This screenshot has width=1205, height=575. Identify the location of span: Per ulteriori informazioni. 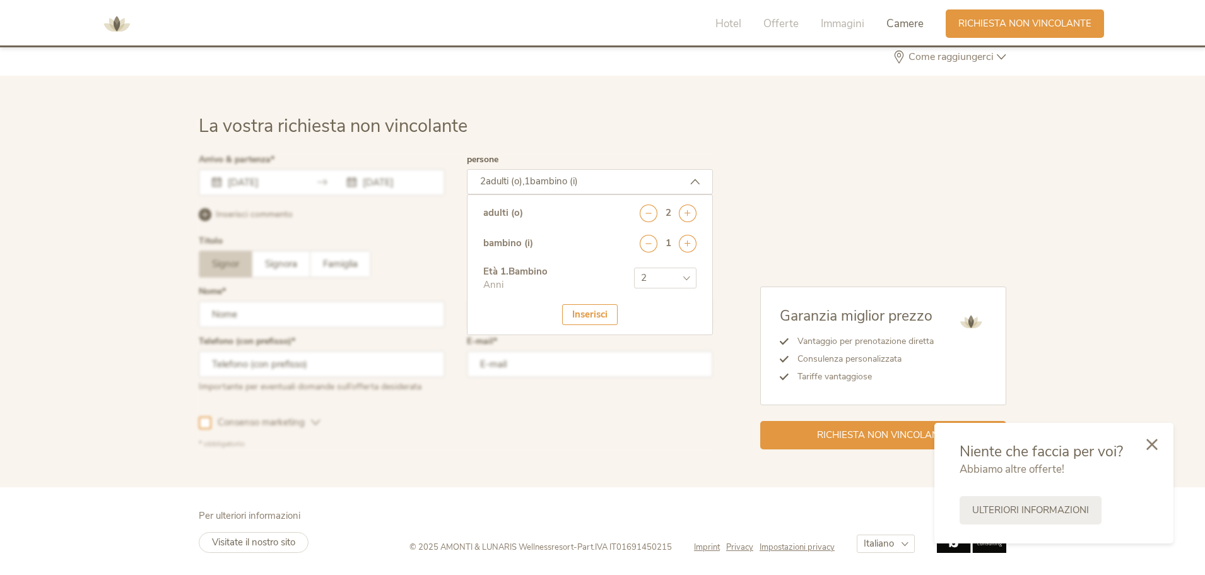
(249, 516).